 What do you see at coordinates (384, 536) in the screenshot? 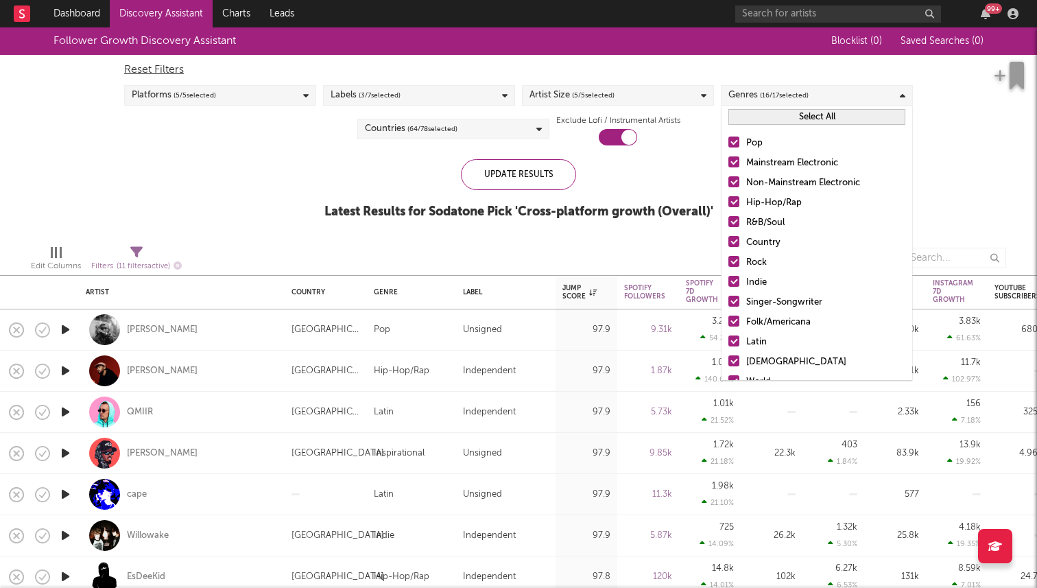
I see `div: Indie` at bounding box center [384, 536].